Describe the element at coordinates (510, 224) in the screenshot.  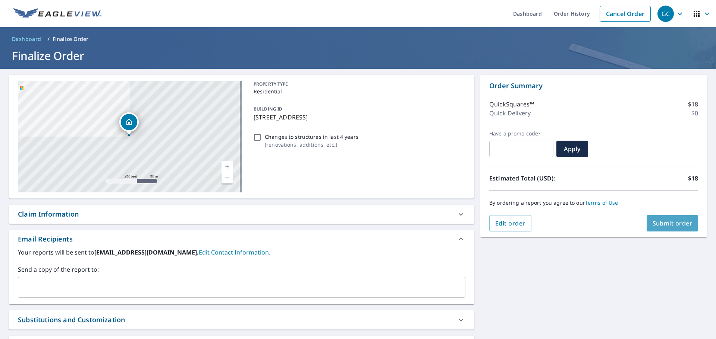
I see `button: Edit order` at that location.